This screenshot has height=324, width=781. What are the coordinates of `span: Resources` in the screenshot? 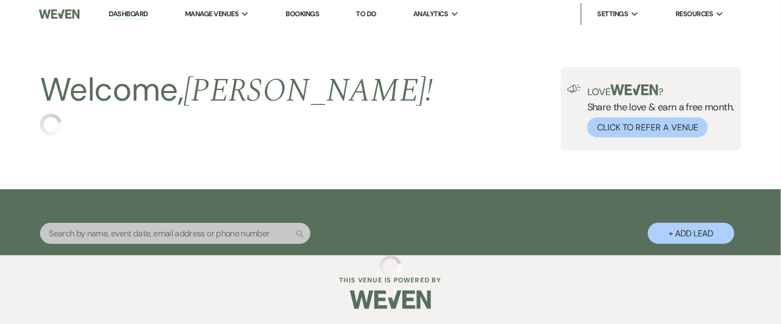 It's located at (694, 14).